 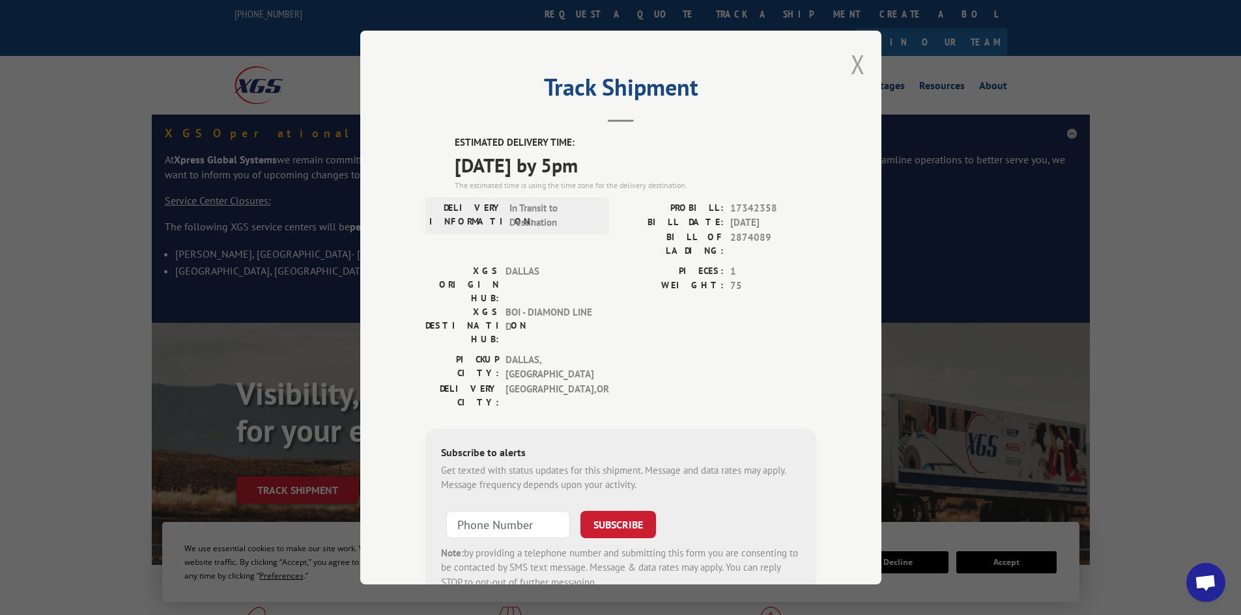 What do you see at coordinates (635, 186) in the screenshot?
I see `div: The estimated time is using the time zone for the delivery destination.` at bounding box center [635, 186].